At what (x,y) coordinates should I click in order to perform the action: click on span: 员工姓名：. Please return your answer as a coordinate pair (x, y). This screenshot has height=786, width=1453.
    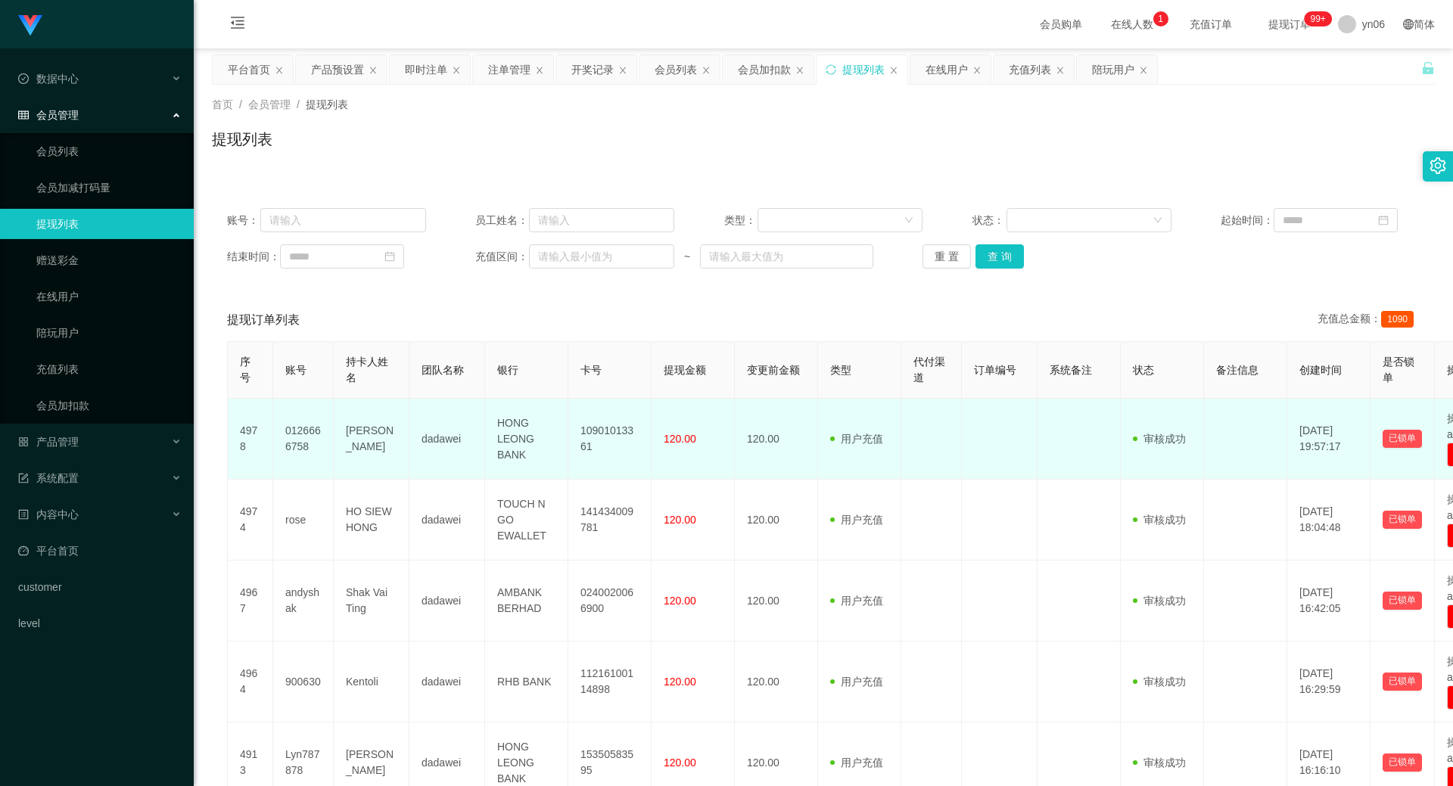
    Looking at the image, I should click on (502, 220).